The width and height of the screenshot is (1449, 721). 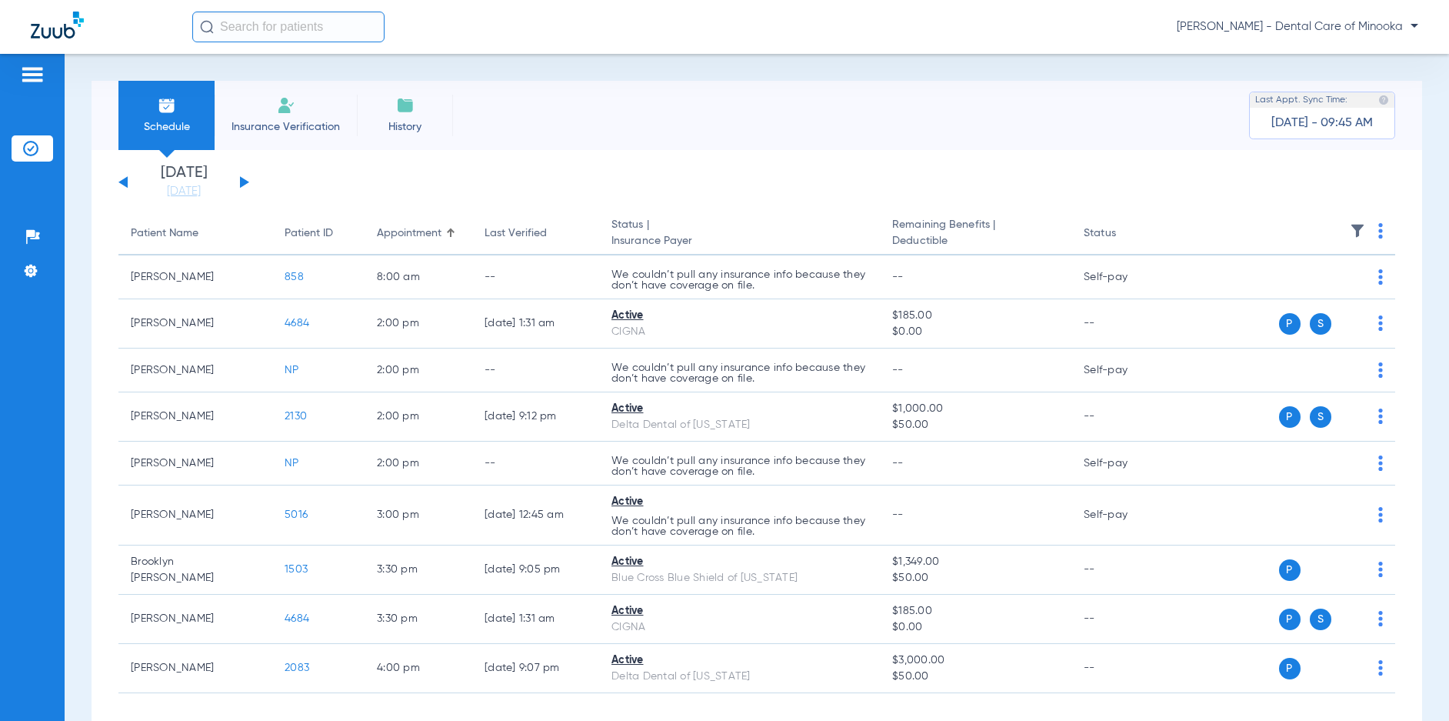 What do you see at coordinates (297, 668) in the screenshot?
I see `span: 2083` at bounding box center [297, 668].